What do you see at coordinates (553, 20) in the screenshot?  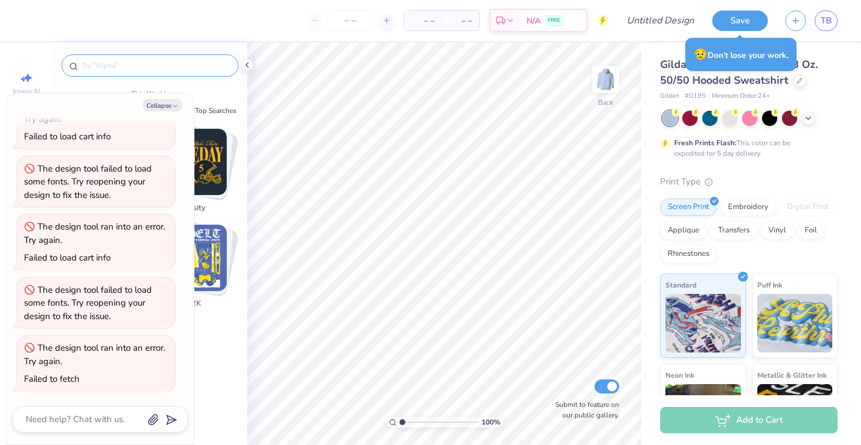 I see `span: FREE` at bounding box center [553, 20].